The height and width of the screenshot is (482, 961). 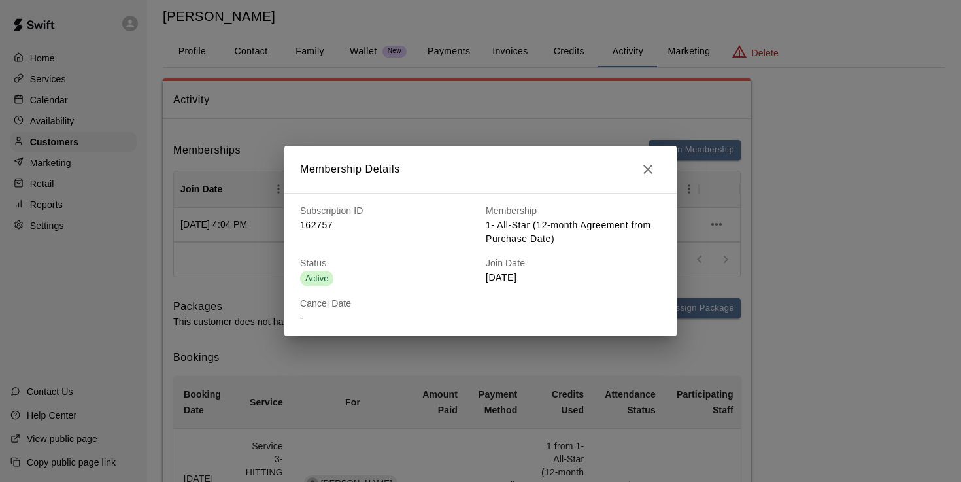 I want to click on span: Active, so click(x=316, y=278).